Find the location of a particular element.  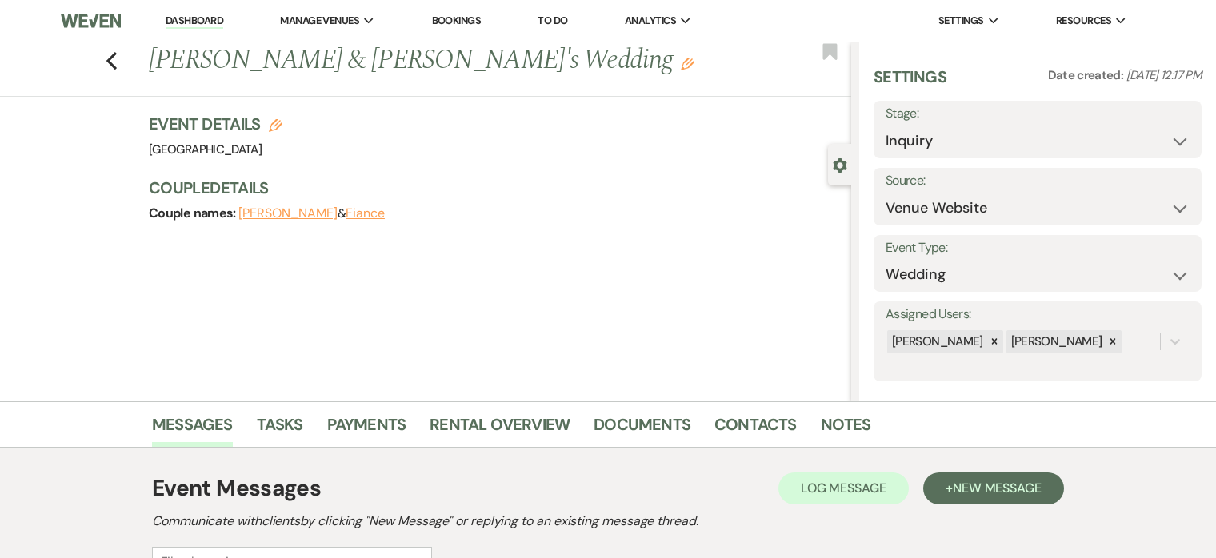

button: Close lead details is located at coordinates (840, 164).